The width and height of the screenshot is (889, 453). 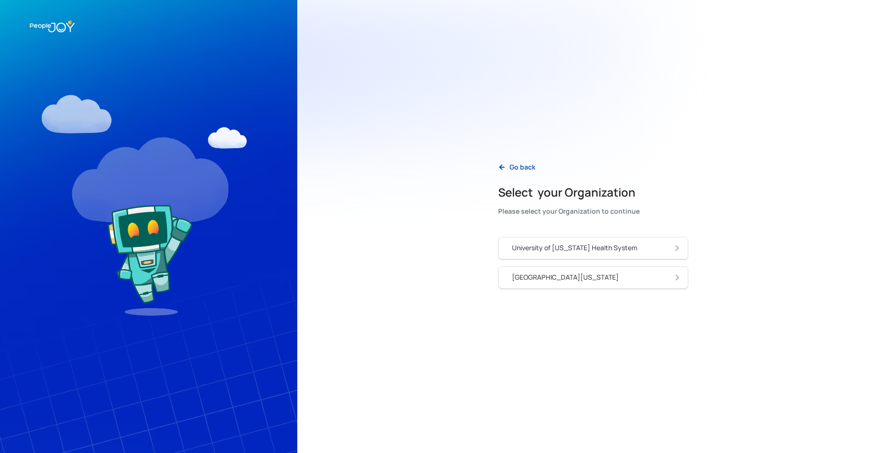 I want to click on h2: Select your Organization, so click(x=569, y=192).